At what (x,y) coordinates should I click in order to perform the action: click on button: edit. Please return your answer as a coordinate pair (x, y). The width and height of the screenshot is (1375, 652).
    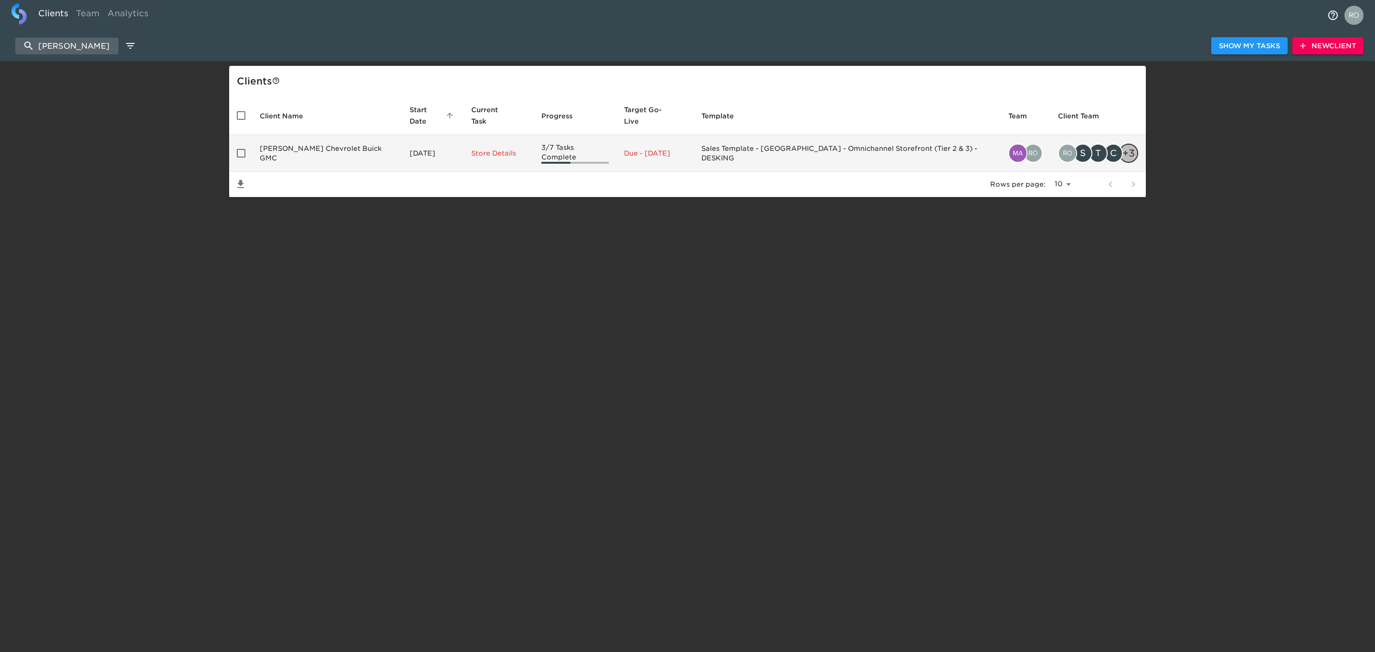
    Looking at the image, I should click on (130, 46).